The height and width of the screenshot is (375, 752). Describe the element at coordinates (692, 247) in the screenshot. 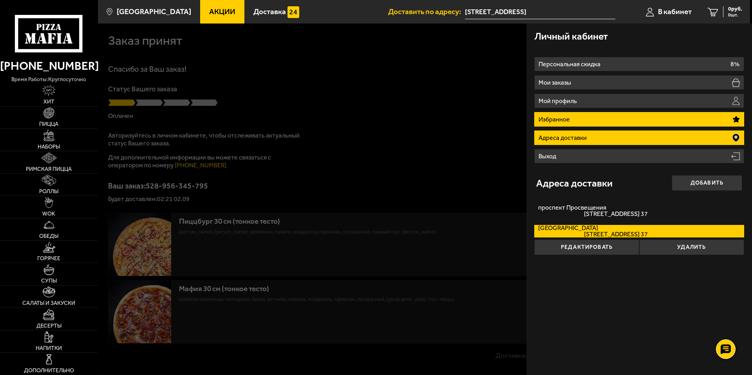

I see `button: Удалить` at that location.